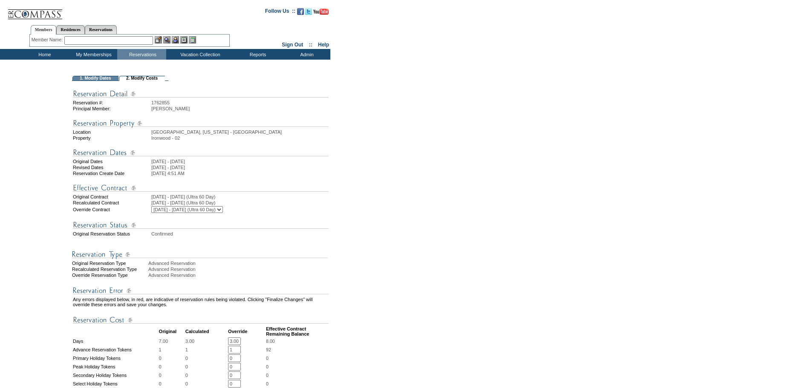 The image size is (812, 388). What do you see at coordinates (297, 332) in the screenshot?
I see `td: Effective Contract Remaining Balance` at bounding box center [297, 332].